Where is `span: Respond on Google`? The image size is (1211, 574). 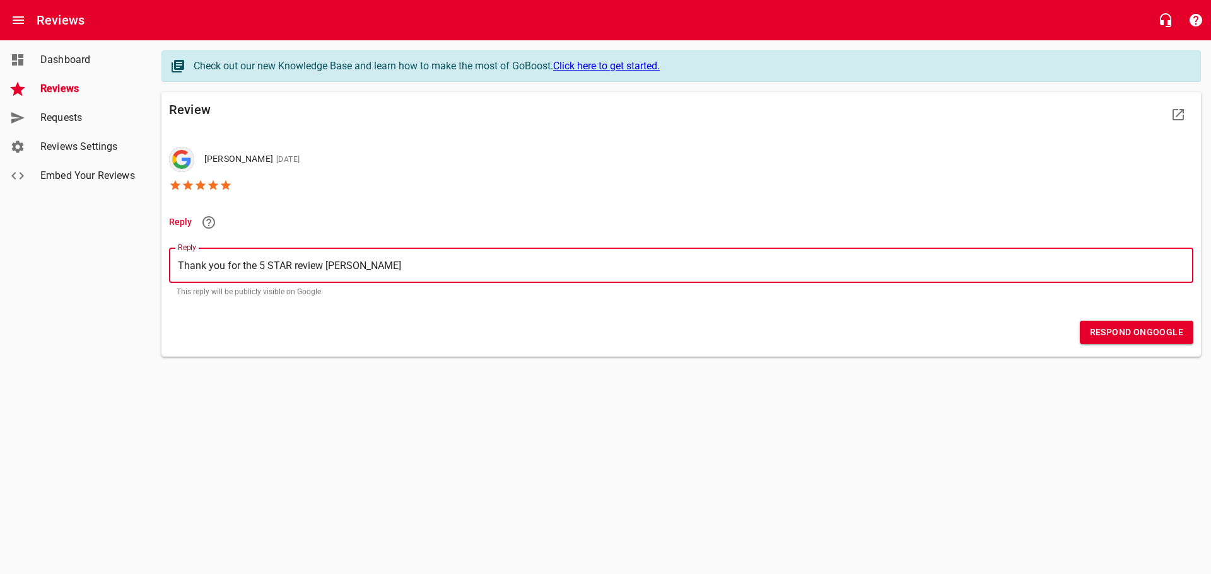
span: Respond on Google is located at coordinates (1136, 332).